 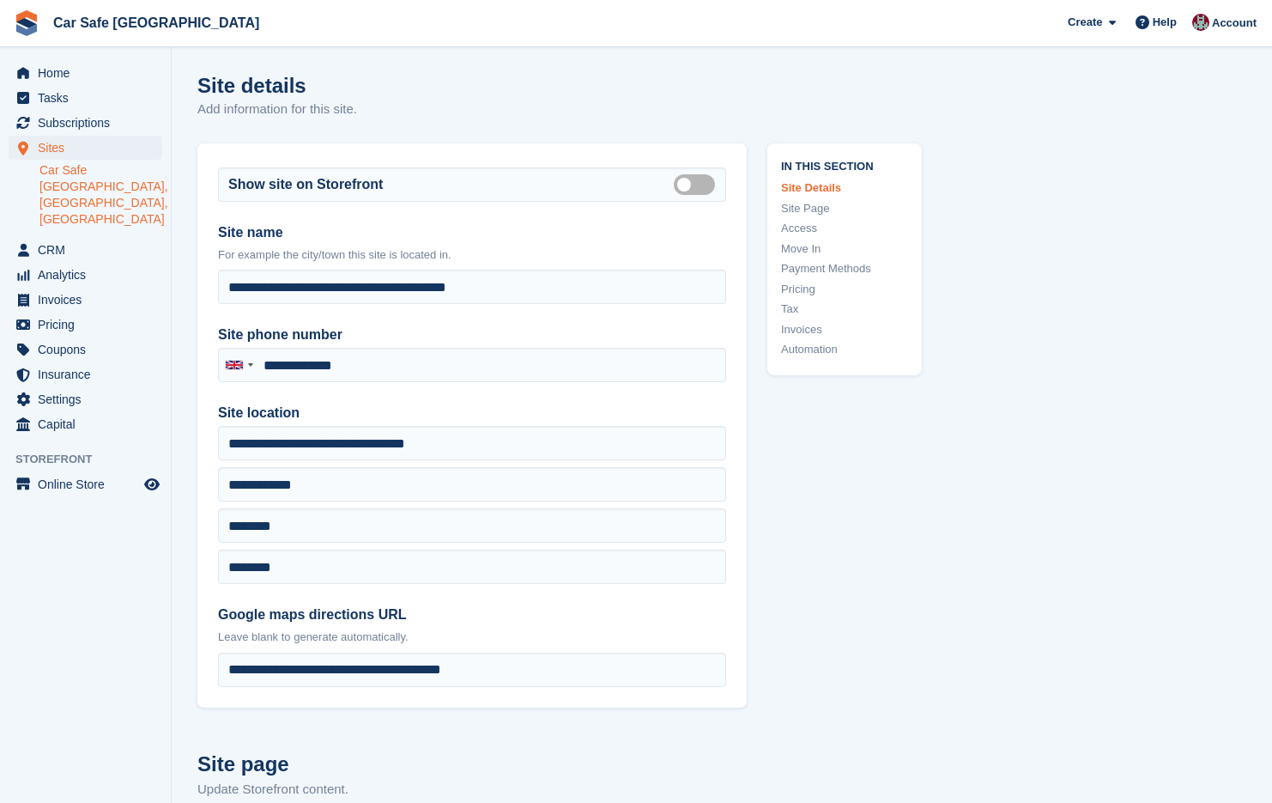 I want to click on span: Insurance, so click(x=89, y=374).